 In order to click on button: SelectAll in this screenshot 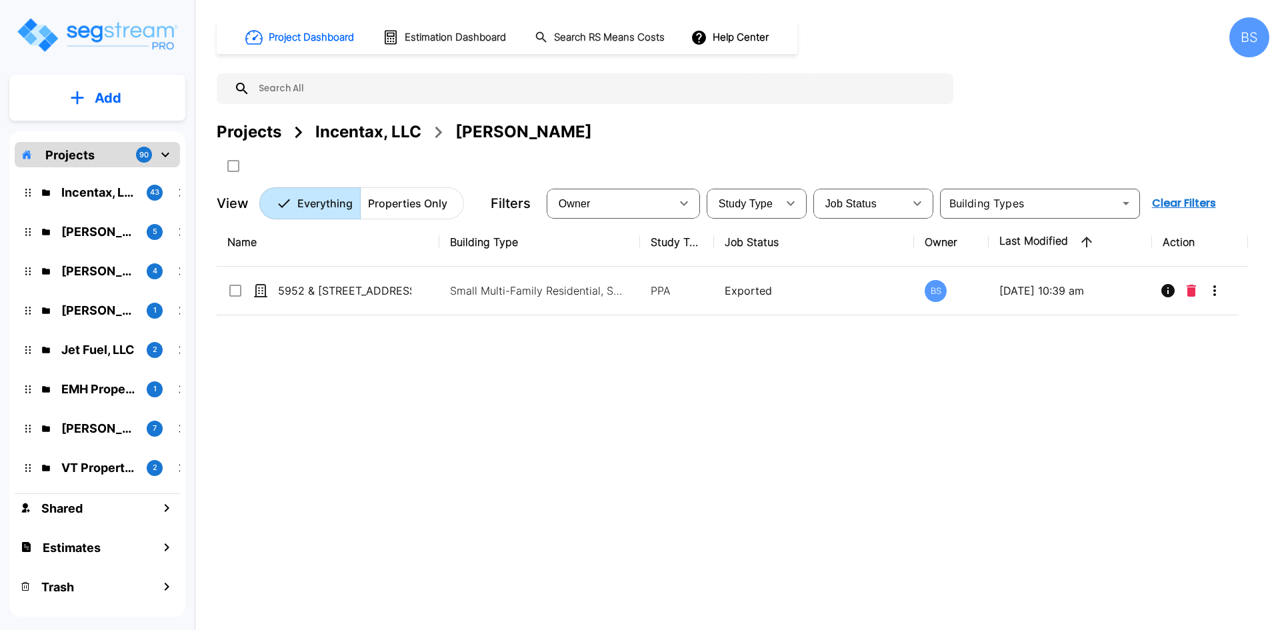, I will do `click(233, 166)`.